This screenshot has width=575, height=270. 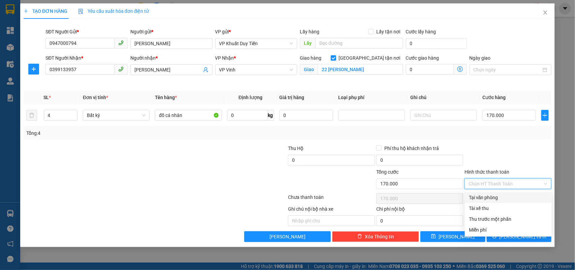 I want to click on div: Người gửi, so click(x=171, y=32).